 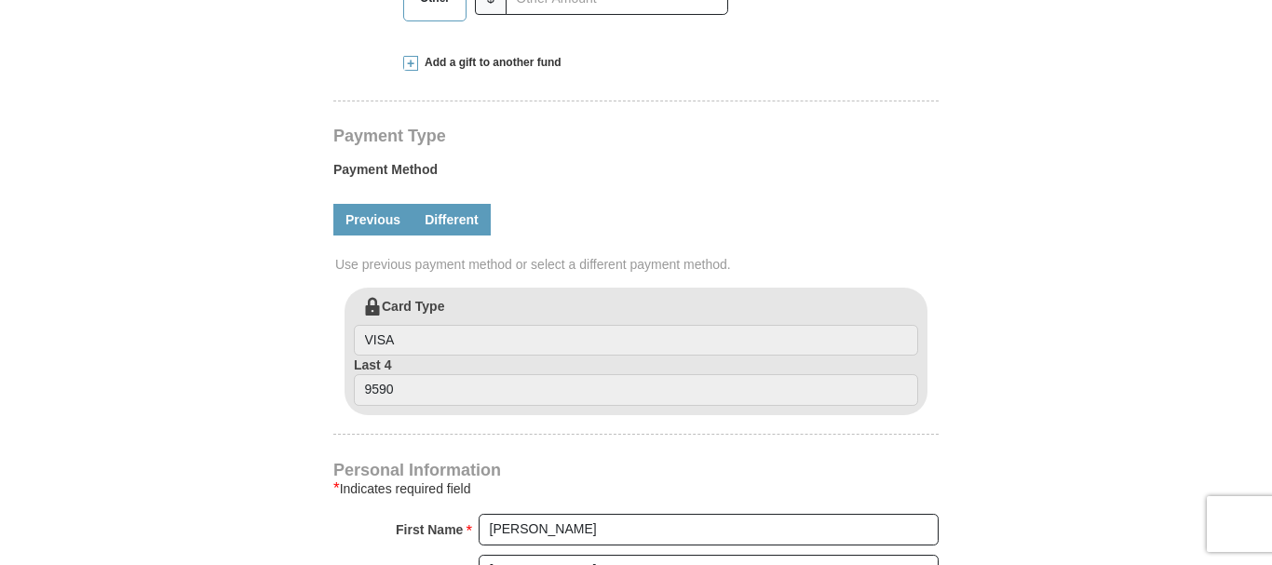 I want to click on span: Use previous payment method or select a different payment method., so click(x=638, y=265).